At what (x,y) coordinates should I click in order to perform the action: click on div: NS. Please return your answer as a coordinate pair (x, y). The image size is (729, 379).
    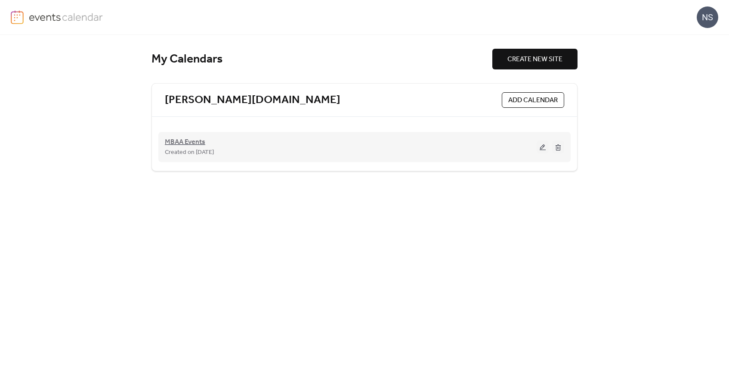
    Looking at the image, I should click on (708, 17).